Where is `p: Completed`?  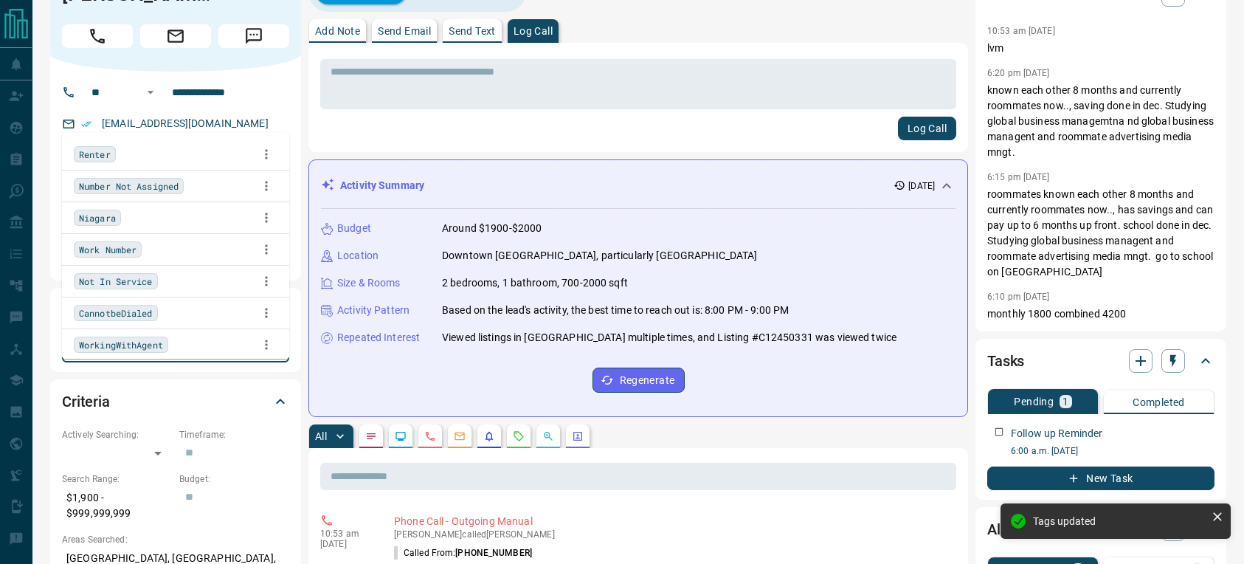 p: Completed is located at coordinates (1159, 402).